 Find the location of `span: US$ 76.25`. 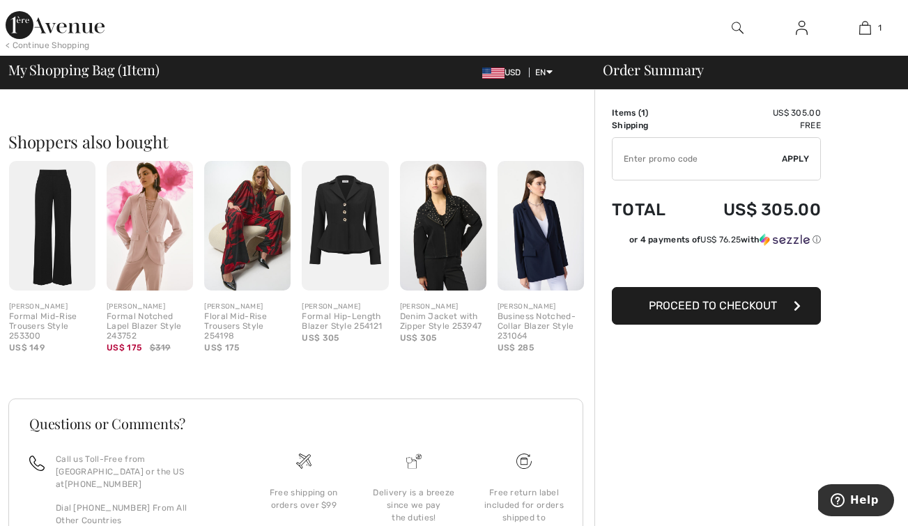

span: US$ 76.25 is located at coordinates (721, 240).